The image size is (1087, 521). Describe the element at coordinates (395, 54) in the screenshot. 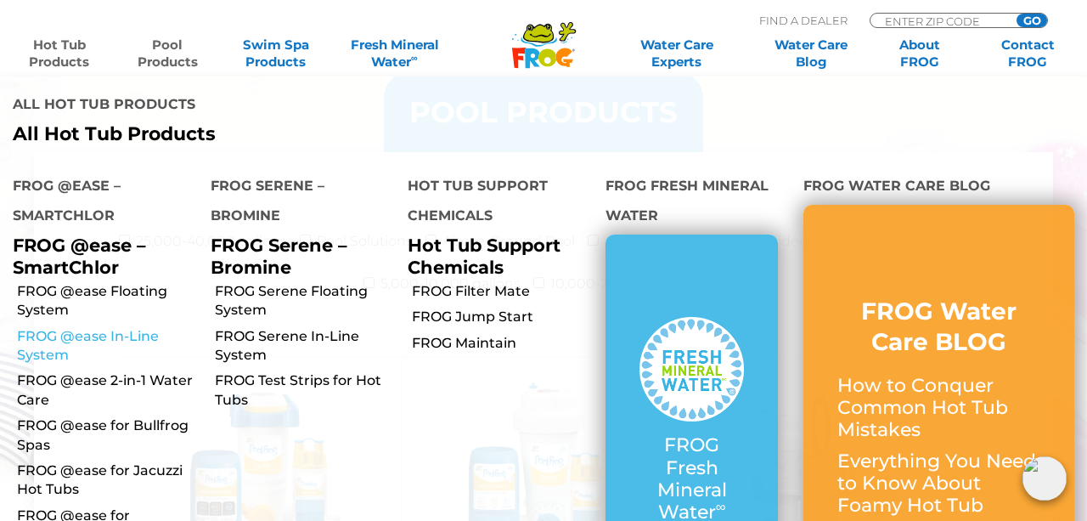

I see `a: Fresh MineralWater∞` at that location.